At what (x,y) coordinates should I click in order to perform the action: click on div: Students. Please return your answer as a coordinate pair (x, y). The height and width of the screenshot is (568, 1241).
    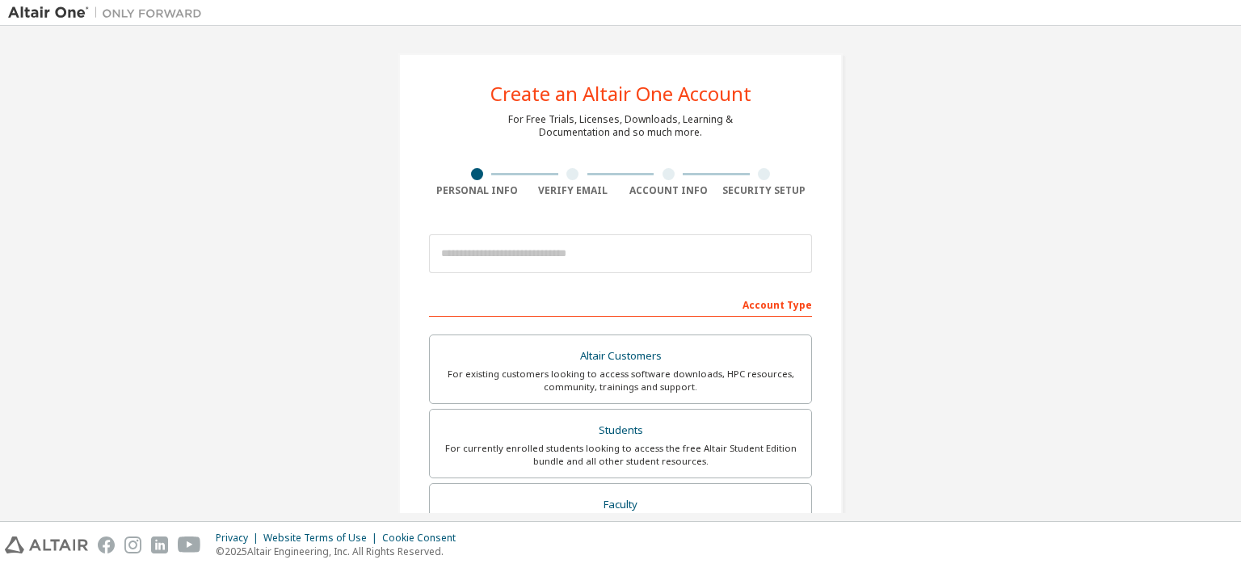
    Looking at the image, I should click on (620, 431).